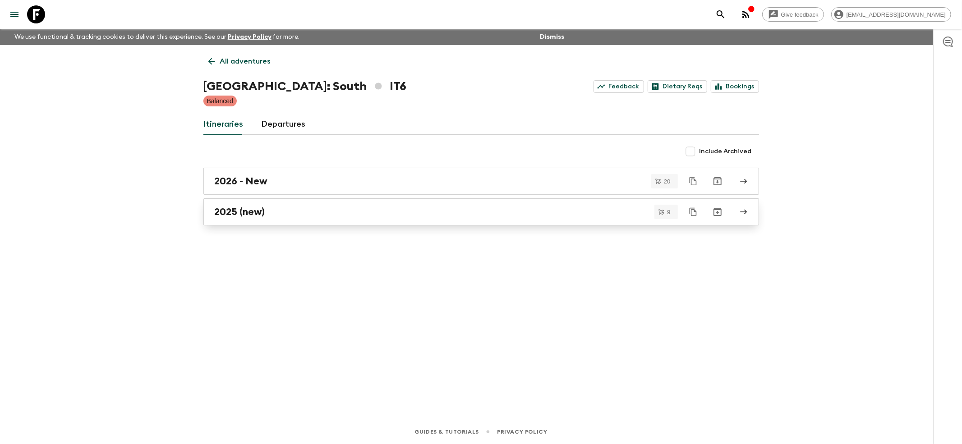 This screenshot has width=962, height=444. What do you see at coordinates (284, 124) in the screenshot?
I see `a: Departures` at bounding box center [284, 124].